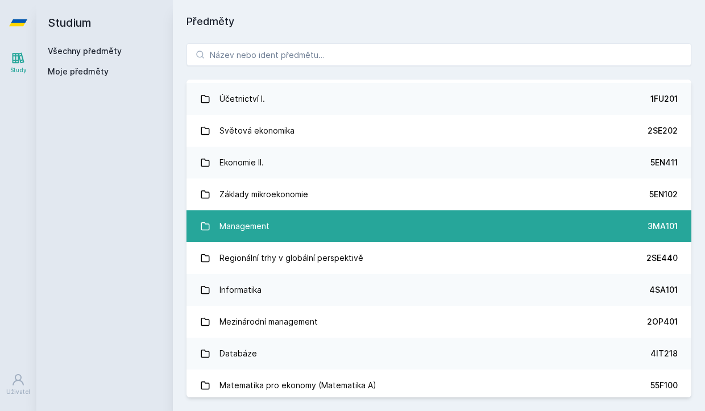 Image resolution: width=705 pixels, height=411 pixels. Describe the element at coordinates (18, 70) in the screenshot. I see `div: Study` at that location.